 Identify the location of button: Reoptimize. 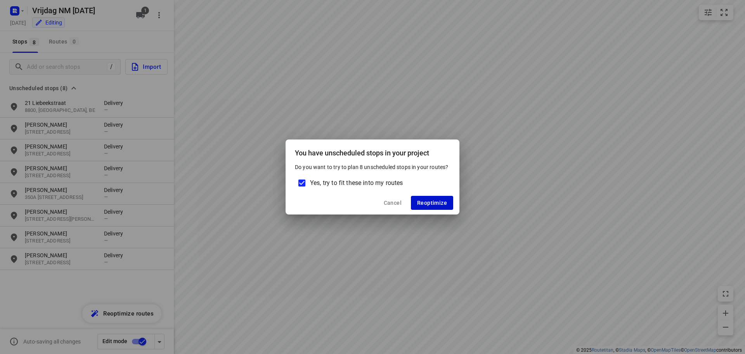
(432, 203).